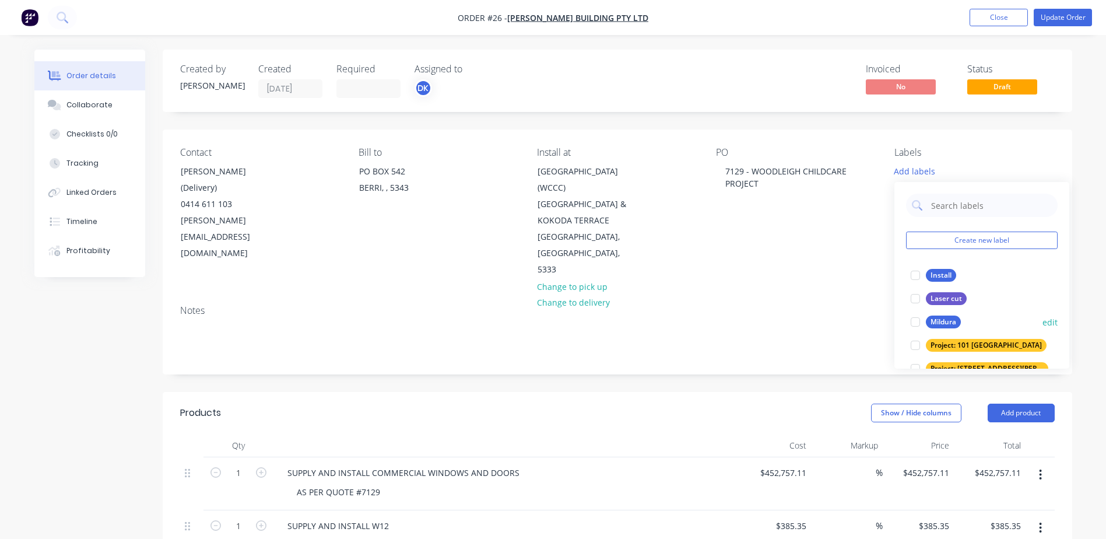  What do you see at coordinates (982, 240) in the screenshot?
I see `button: Create new label` at bounding box center [982, 240].